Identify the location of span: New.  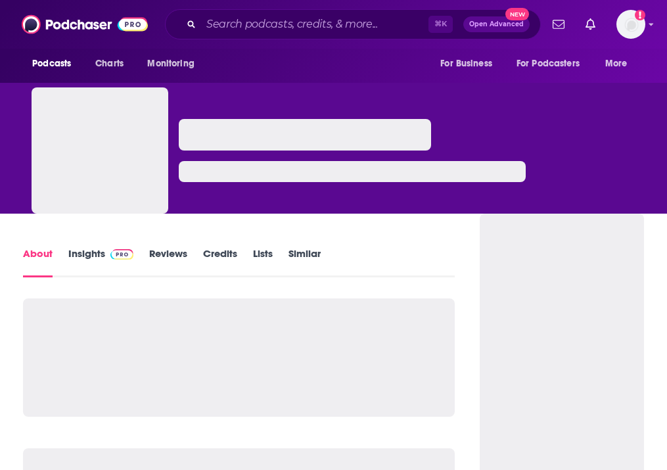
(517, 14).